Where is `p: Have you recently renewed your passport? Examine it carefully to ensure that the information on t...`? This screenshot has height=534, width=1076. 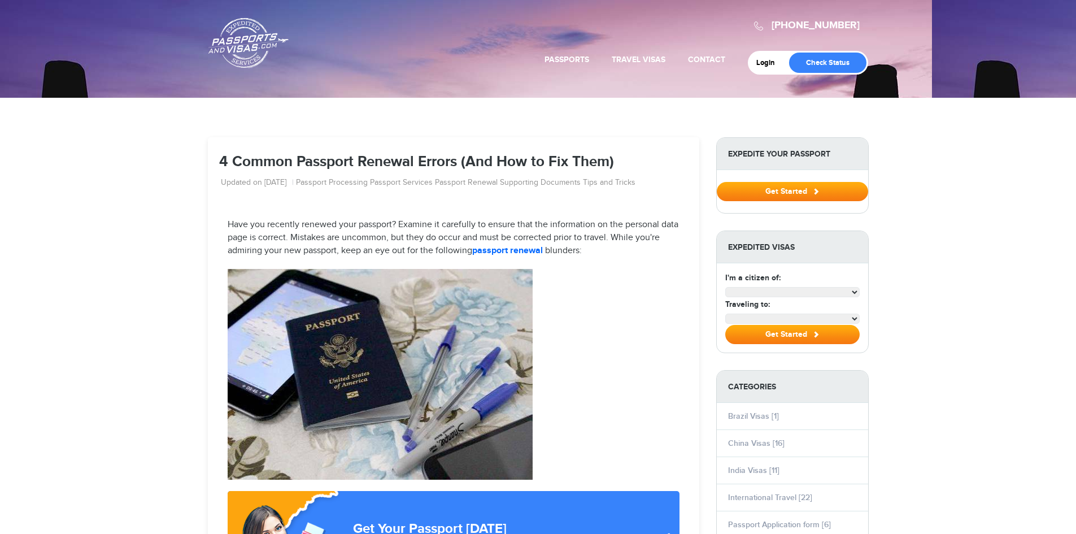 p: Have you recently renewed your passport? Examine it carefully to ensure that the information on t... is located at coordinates (454, 238).